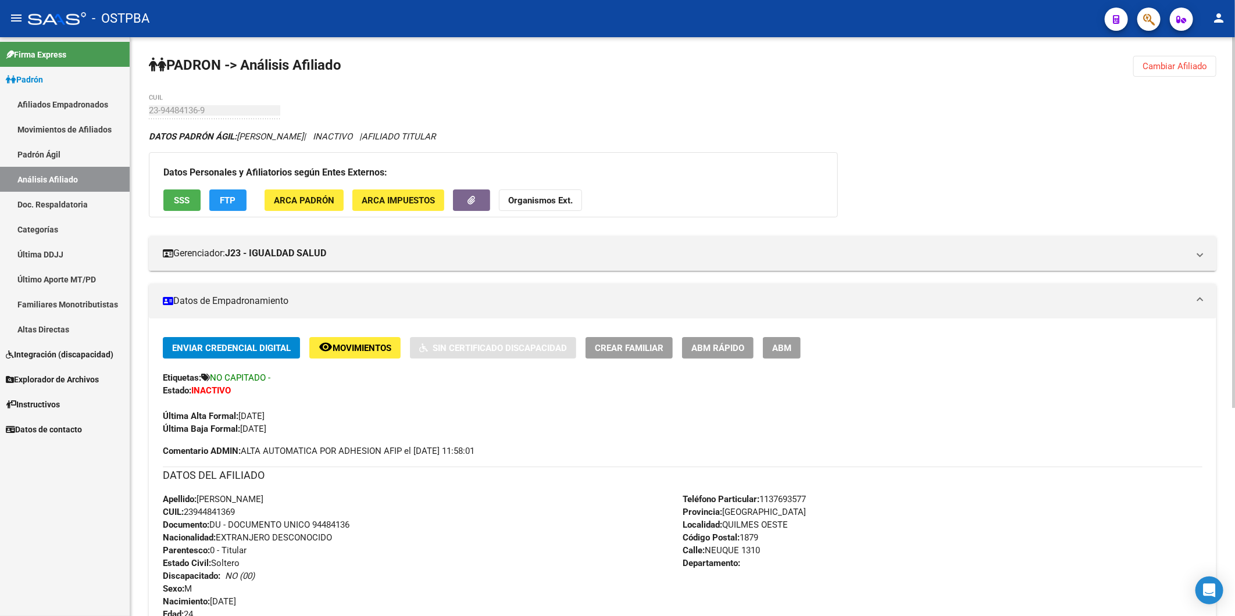  I want to click on strong: Última Baja Formal:, so click(201, 429).